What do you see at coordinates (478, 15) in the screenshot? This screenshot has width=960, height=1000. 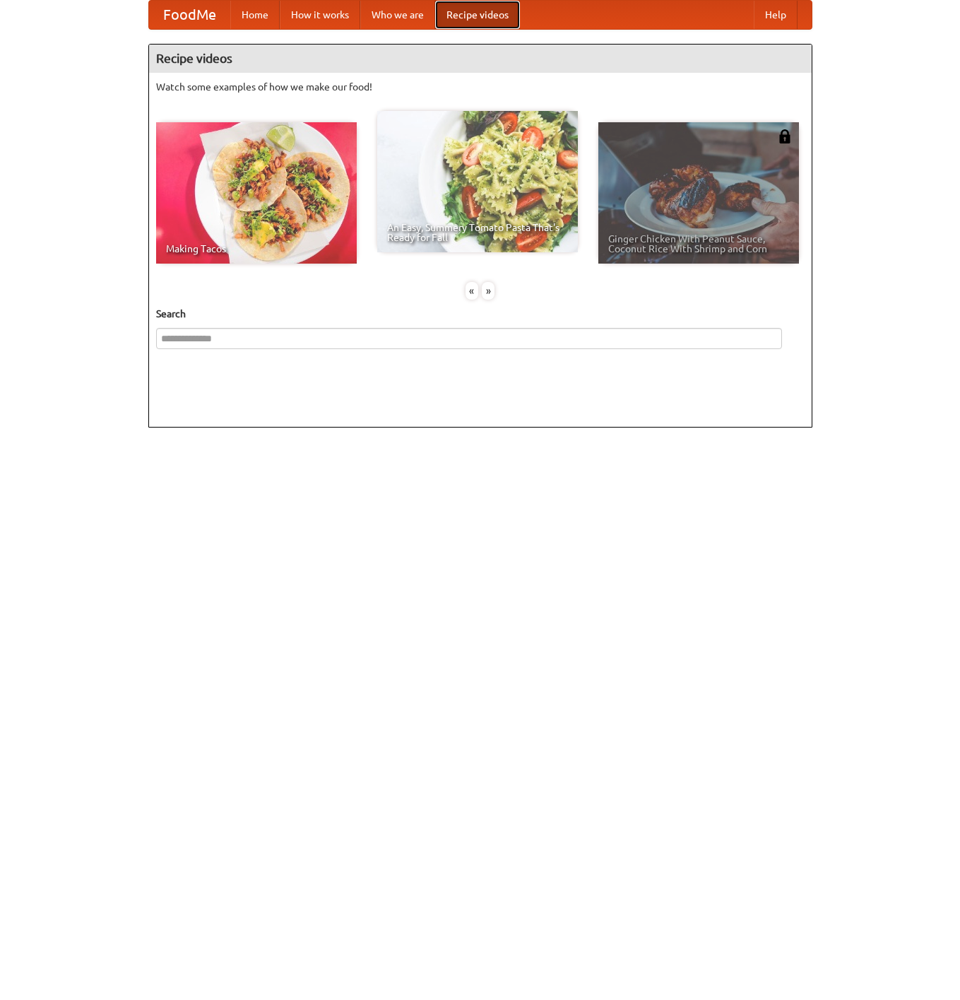 I see `a: Recipe videos` at bounding box center [478, 15].